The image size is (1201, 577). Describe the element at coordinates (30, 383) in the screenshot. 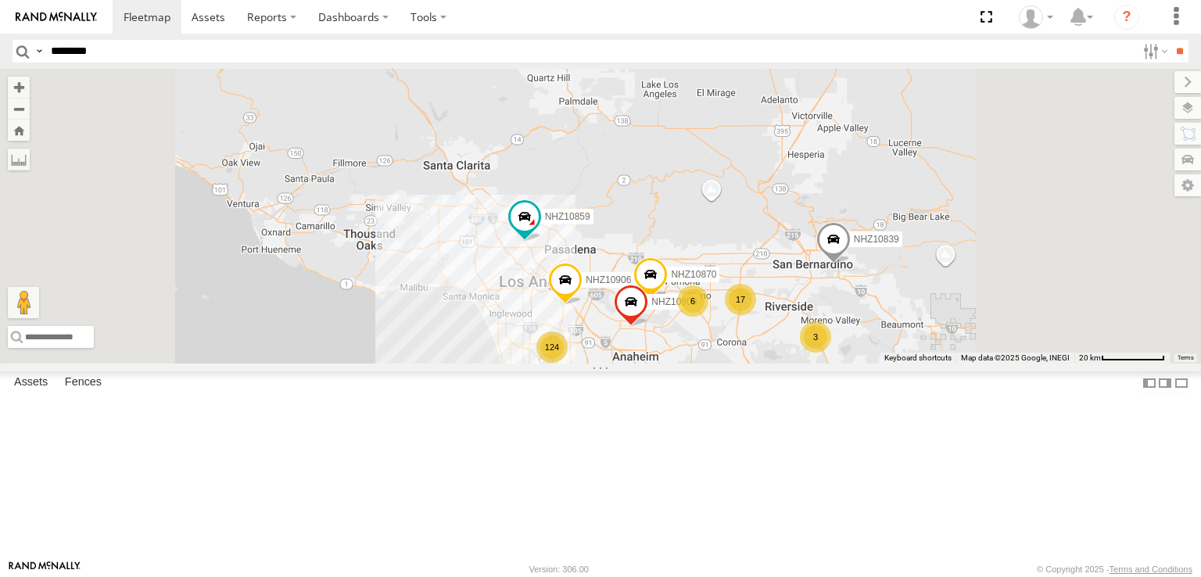

I see `label: Assets` at that location.